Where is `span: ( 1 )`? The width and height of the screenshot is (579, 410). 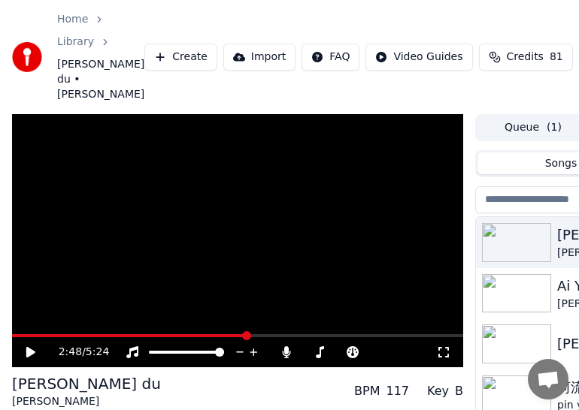 span: ( 1 ) is located at coordinates (554, 128).